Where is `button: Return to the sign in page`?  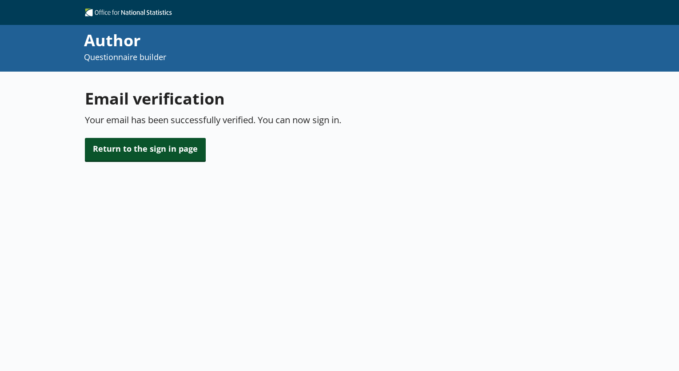
button: Return to the sign in page is located at coordinates (145, 149).